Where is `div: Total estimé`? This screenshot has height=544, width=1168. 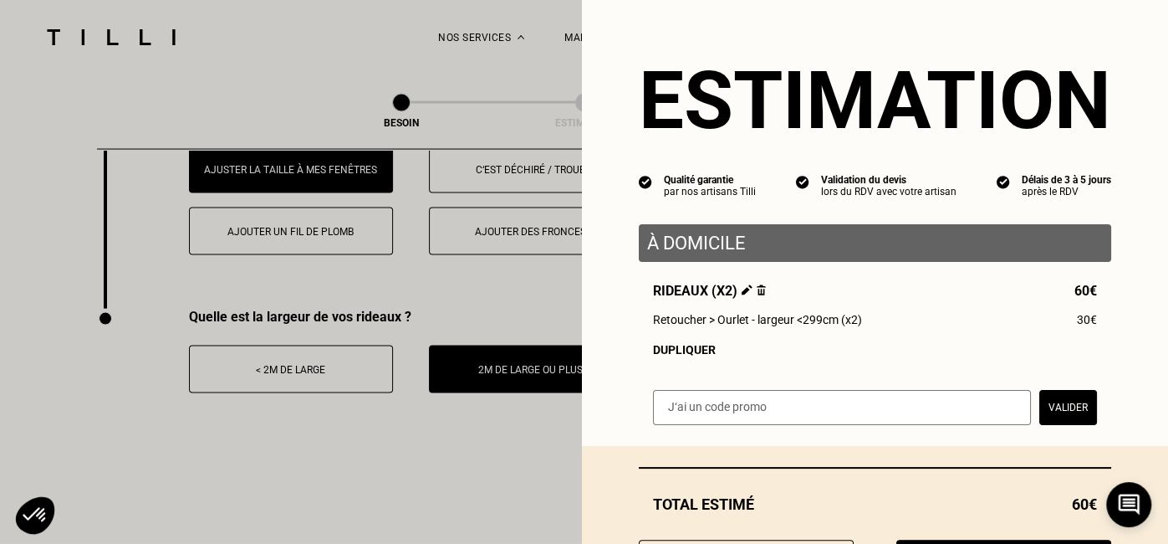 div: Total estimé is located at coordinates (875, 503).